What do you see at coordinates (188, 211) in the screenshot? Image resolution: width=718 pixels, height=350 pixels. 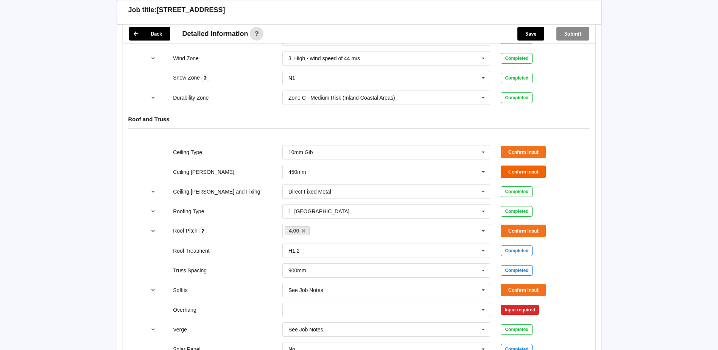 I see `label: Roofing Type` at bounding box center [188, 211].